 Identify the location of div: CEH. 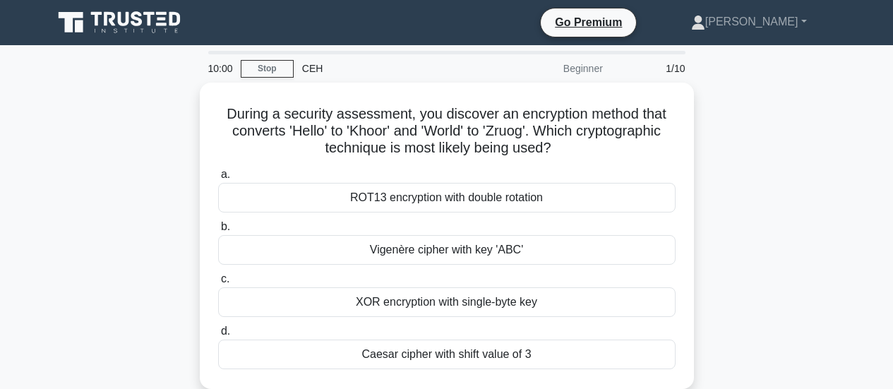
(390, 68).